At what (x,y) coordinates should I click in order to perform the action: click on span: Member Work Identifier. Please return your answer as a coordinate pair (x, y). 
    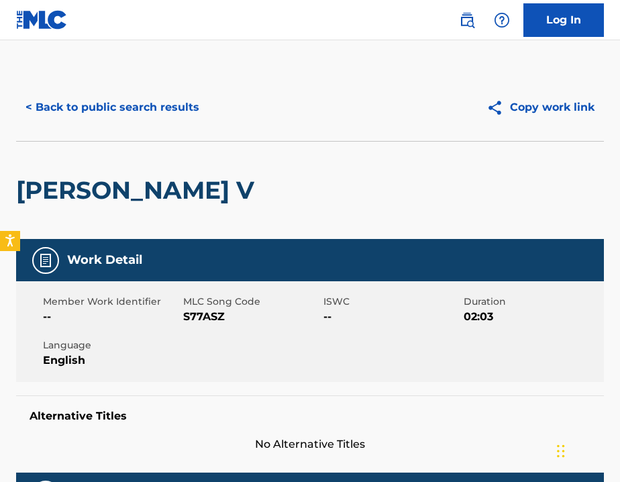
    Looking at the image, I should click on (111, 301).